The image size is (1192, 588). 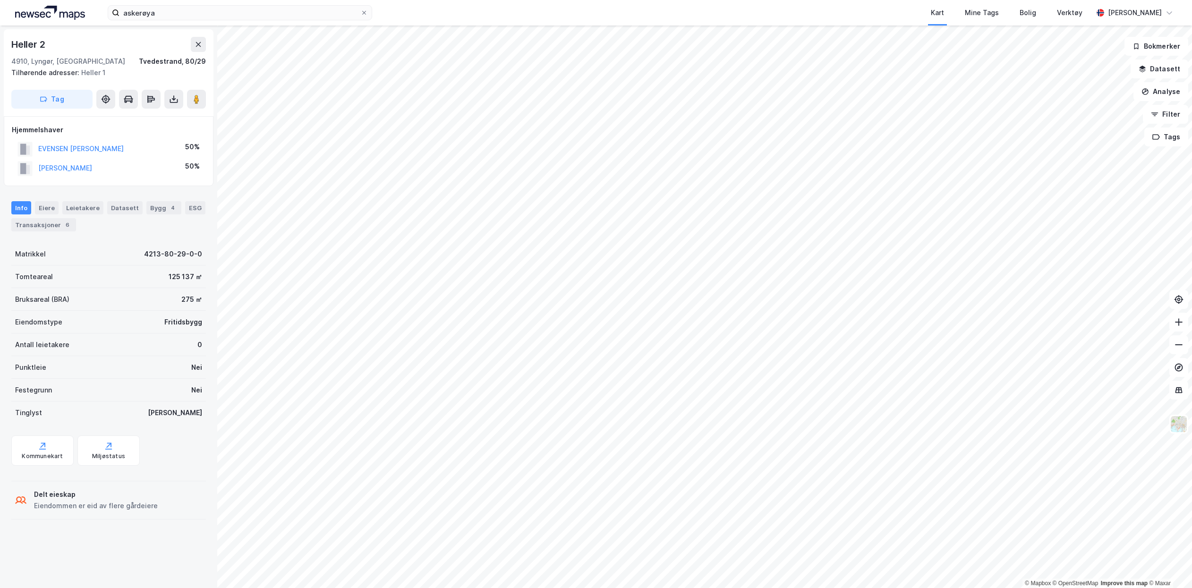 I want to click on div: Heller 2, so click(x=29, y=44).